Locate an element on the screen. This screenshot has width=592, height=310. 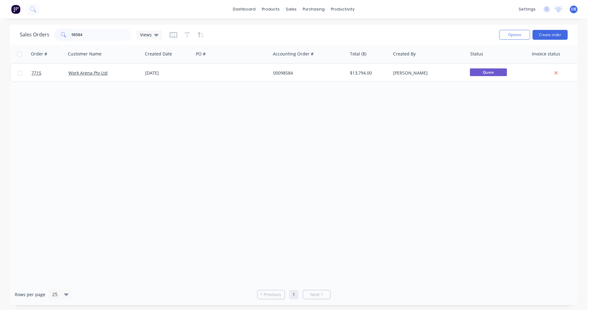
div: $13,794.00 is located at coordinates (368, 73).